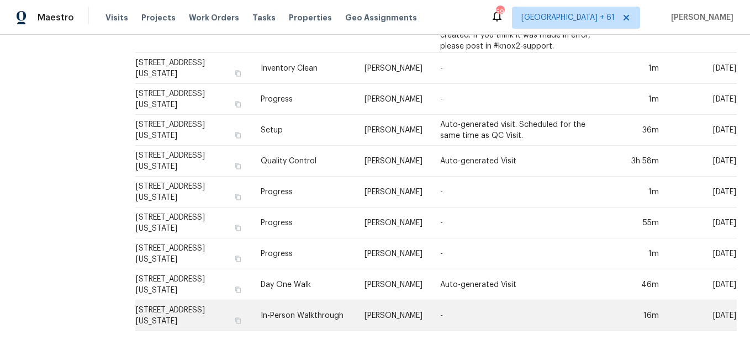 This screenshot has height=340, width=750. What do you see at coordinates (264, 18) in the screenshot?
I see `span: Tasks` at bounding box center [264, 18].